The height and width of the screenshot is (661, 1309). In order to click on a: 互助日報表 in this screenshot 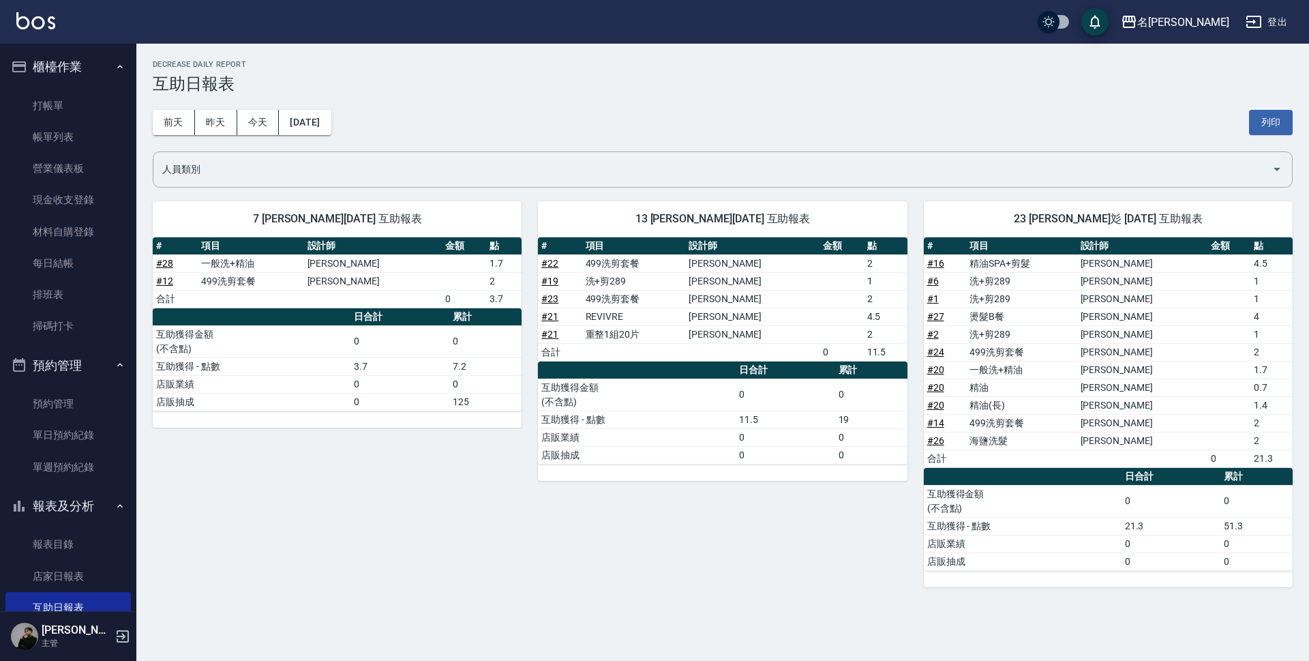, I will do `click(68, 607)`.